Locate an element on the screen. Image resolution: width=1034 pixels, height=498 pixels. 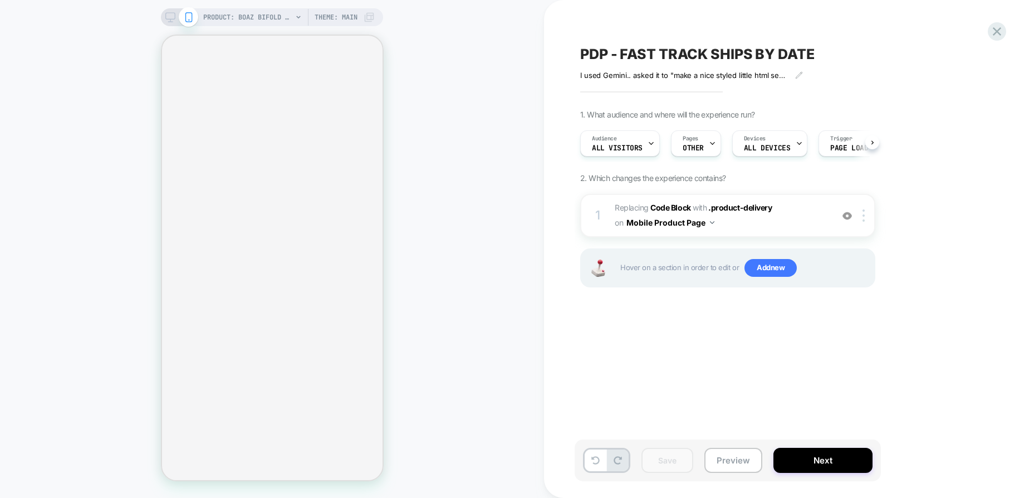
span: 1. What audience and where will the experience run? is located at coordinates (667, 114).